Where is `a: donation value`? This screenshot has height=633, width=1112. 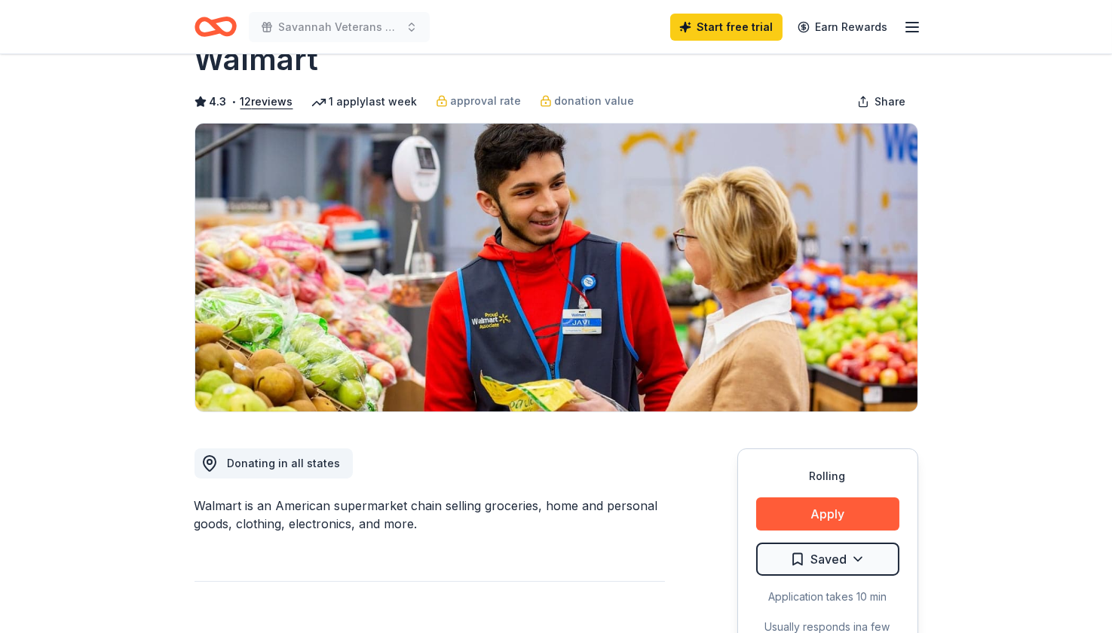
a: donation value is located at coordinates (587, 101).